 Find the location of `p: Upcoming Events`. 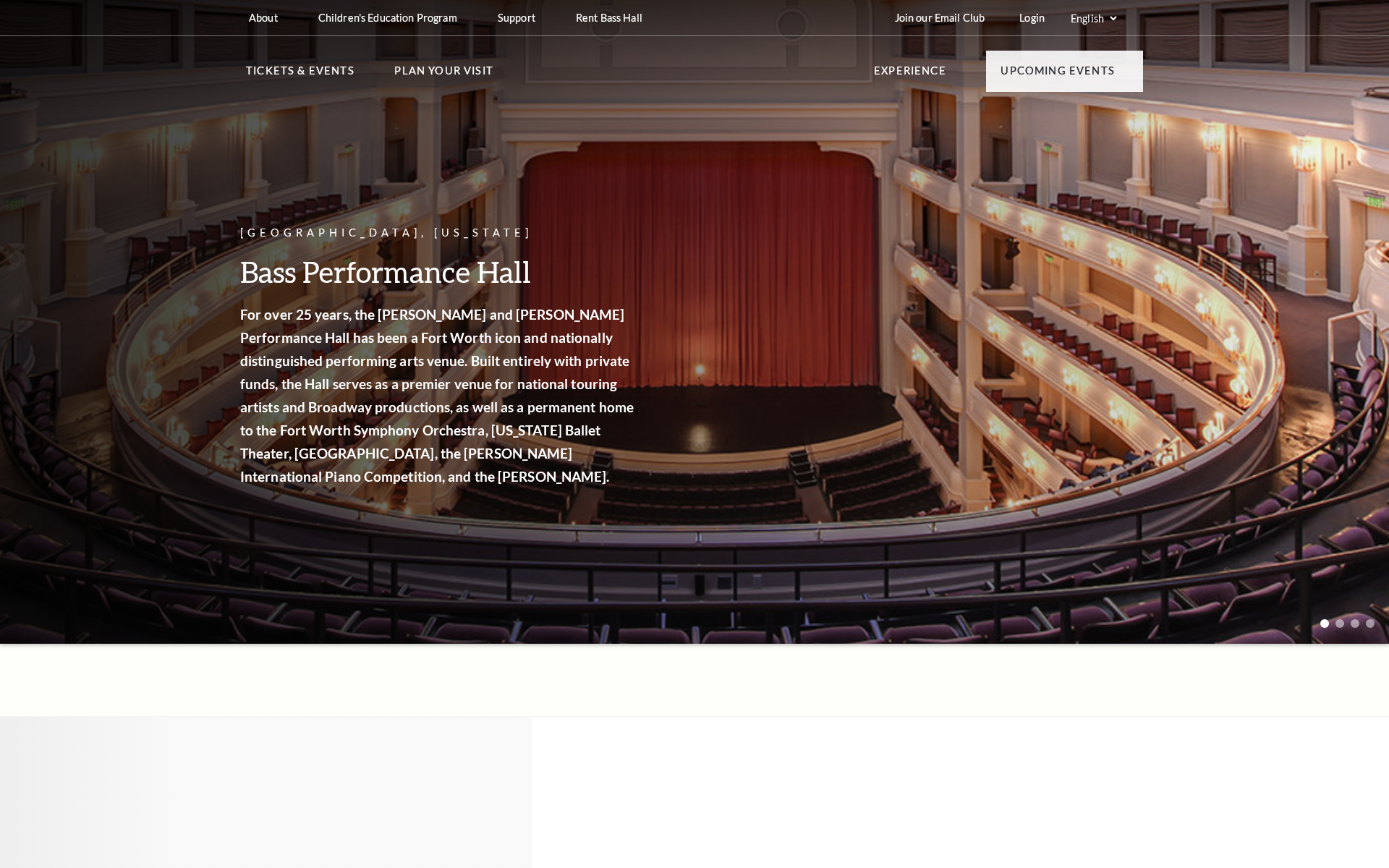

p: Upcoming Events is located at coordinates (1058, 75).